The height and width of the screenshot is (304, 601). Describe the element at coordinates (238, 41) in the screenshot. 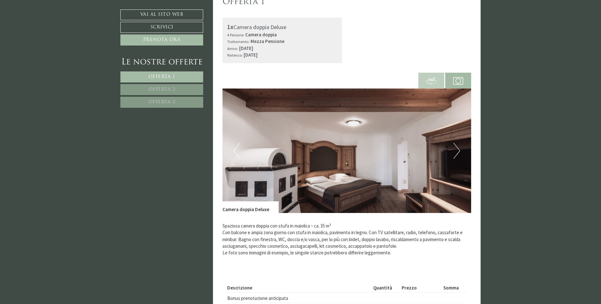

I see `small: Trattamento:` at that location.